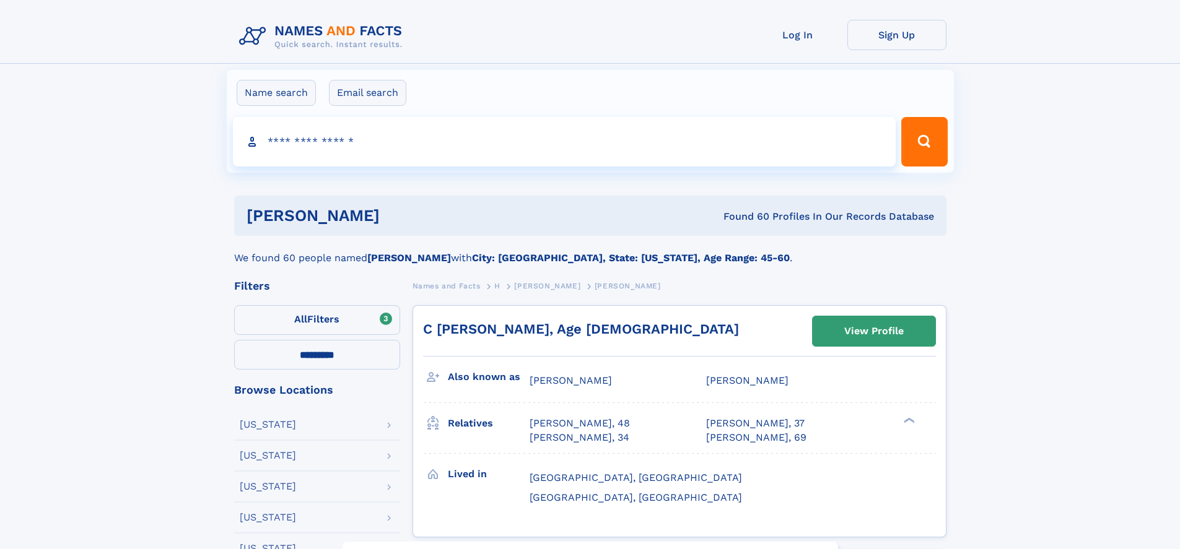  What do you see at coordinates (323, 37) in the screenshot?
I see `img: Logo Names and Facts` at bounding box center [323, 37].